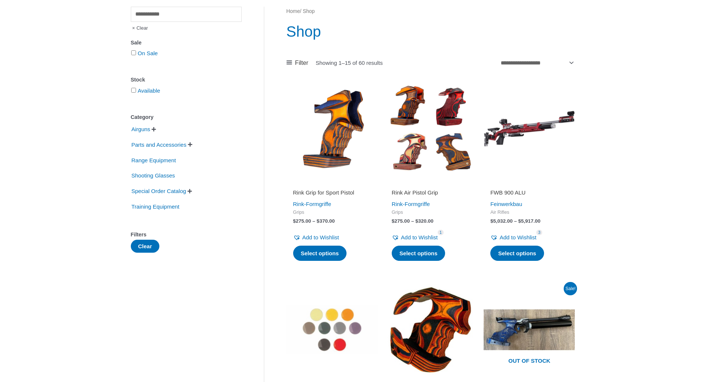  I want to click on div: Filters, so click(186, 235).